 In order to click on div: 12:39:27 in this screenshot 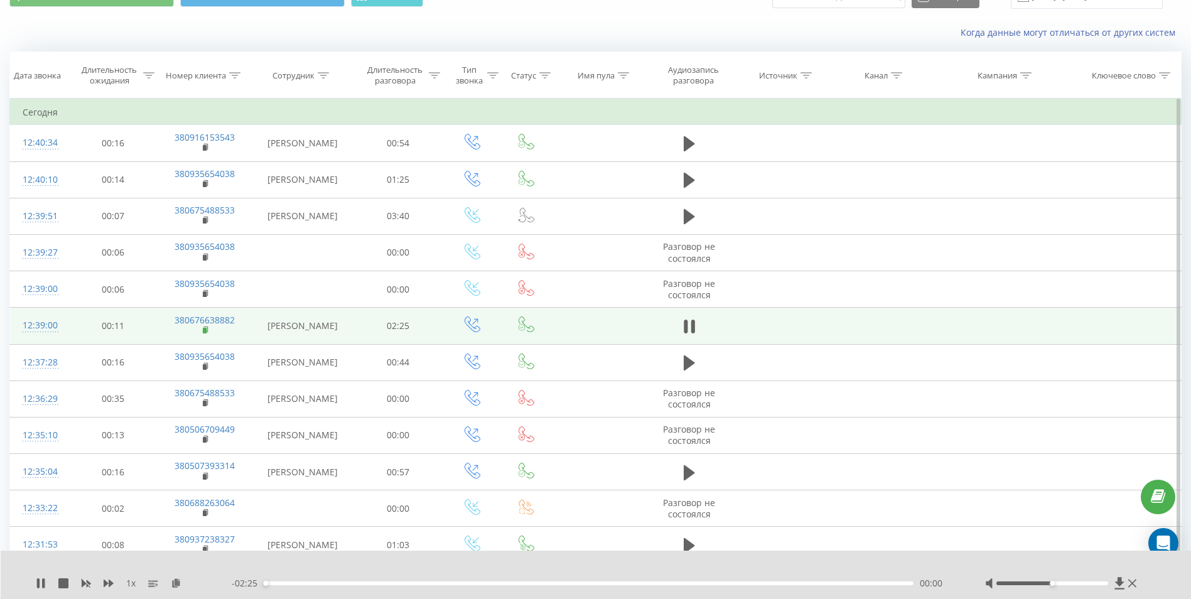, I will do `click(39, 252)`.